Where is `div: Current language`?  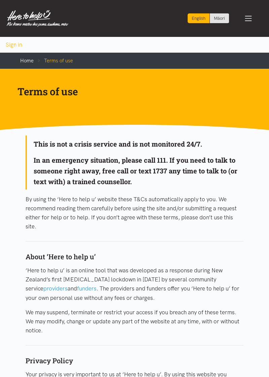 div: Current language is located at coordinates (198, 18).